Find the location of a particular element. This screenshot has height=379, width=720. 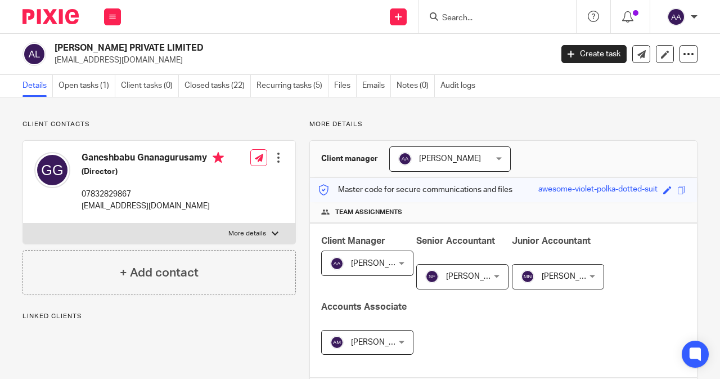

a: Audit logs is located at coordinates (461, 85).